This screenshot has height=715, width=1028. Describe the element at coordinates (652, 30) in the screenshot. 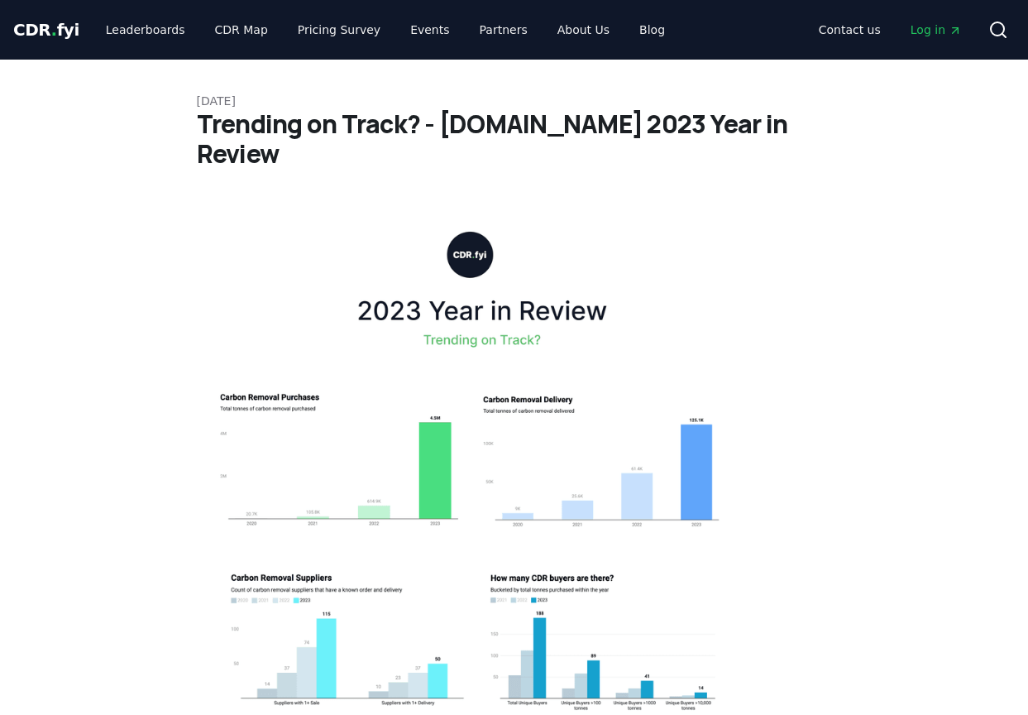

I see `a: Blog` at that location.